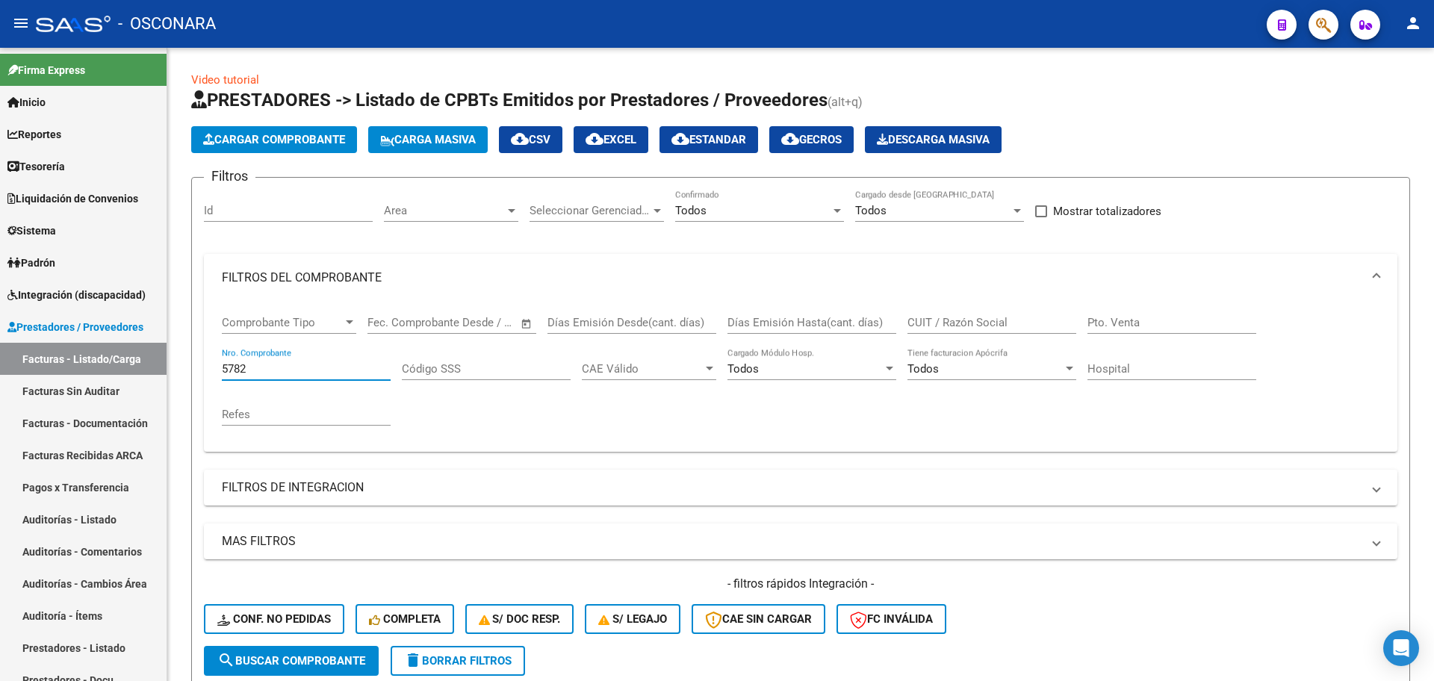 This screenshot has height=681, width=1434. Describe the element at coordinates (225, 80) in the screenshot. I see `a: Video tutorial` at that location.